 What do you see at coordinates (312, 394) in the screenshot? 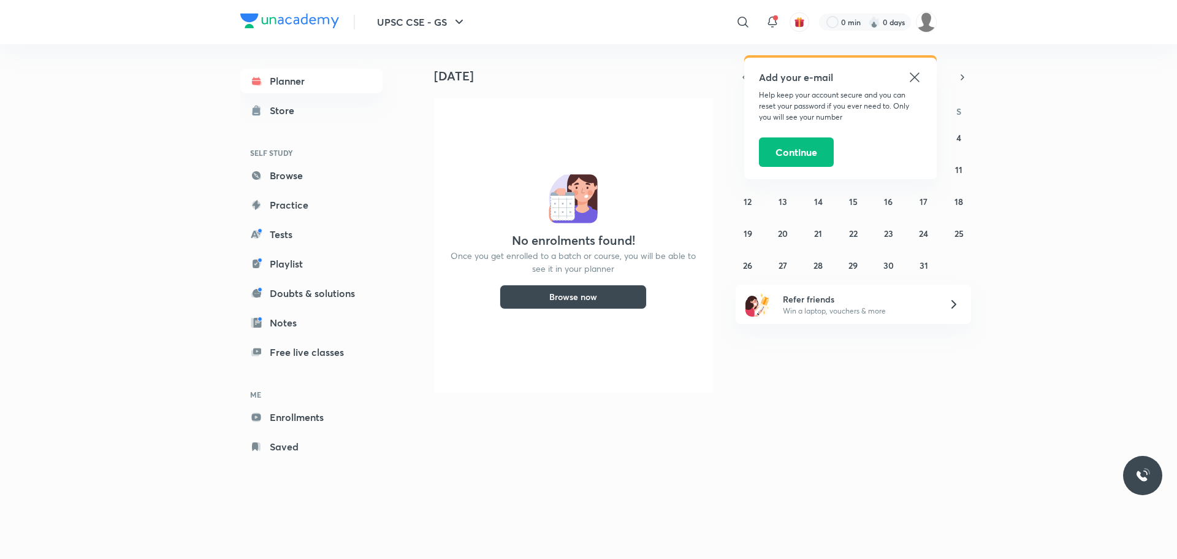
I see `h6: ME` at bounding box center [312, 394].